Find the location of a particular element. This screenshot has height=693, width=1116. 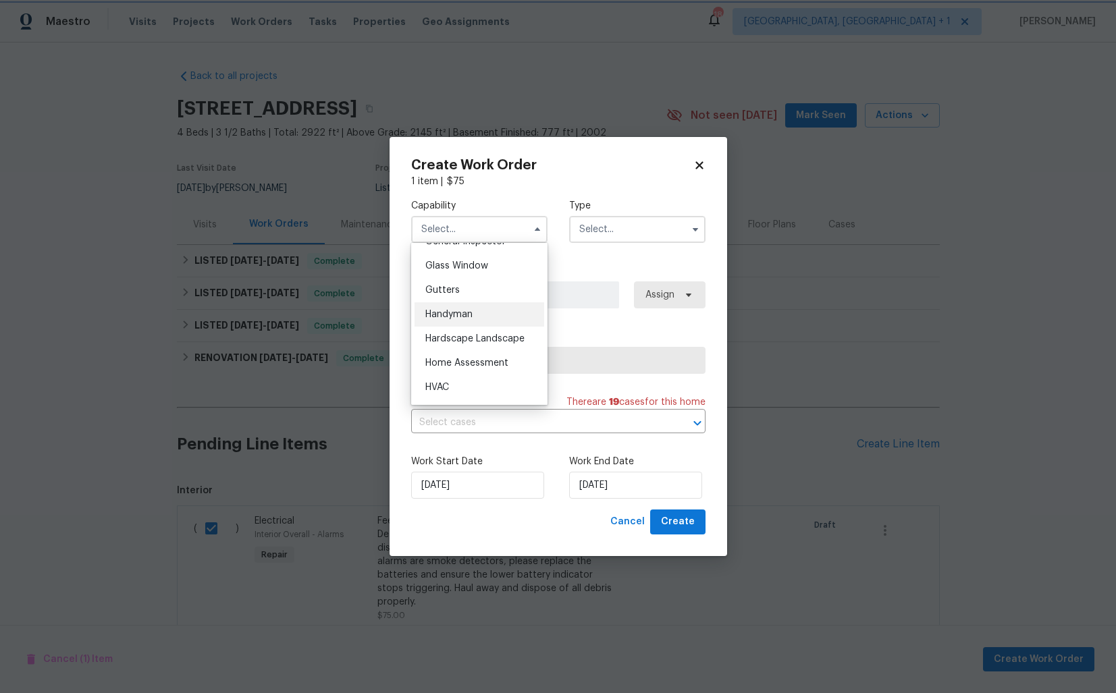

button: Create is located at coordinates (678, 522).